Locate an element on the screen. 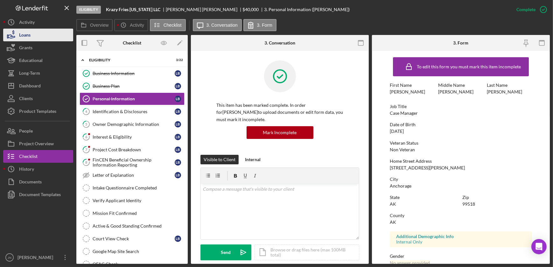 Image resolution: width=553 pixels, height=267 pixels. div: People is located at coordinates (26, 132).